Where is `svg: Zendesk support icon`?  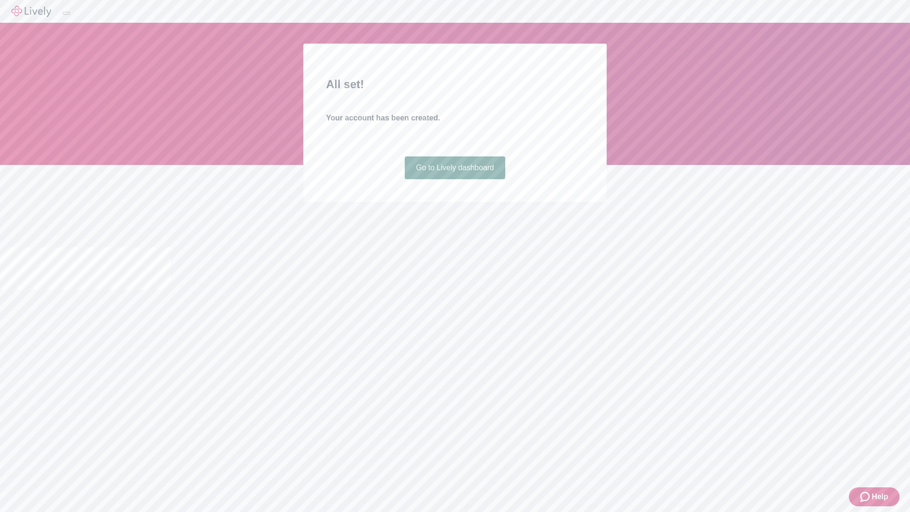
svg: Zendesk support icon is located at coordinates (866, 497).